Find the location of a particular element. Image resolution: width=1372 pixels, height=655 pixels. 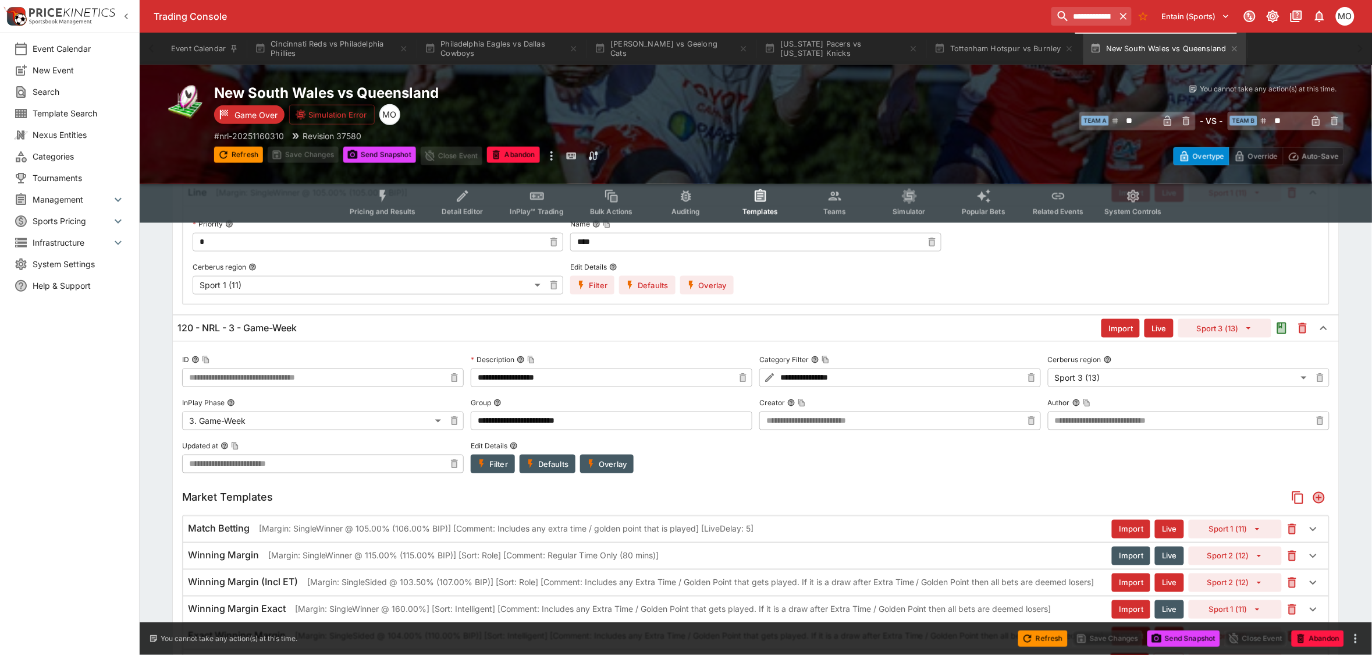

div: Trading Console is located at coordinates (600, 16).